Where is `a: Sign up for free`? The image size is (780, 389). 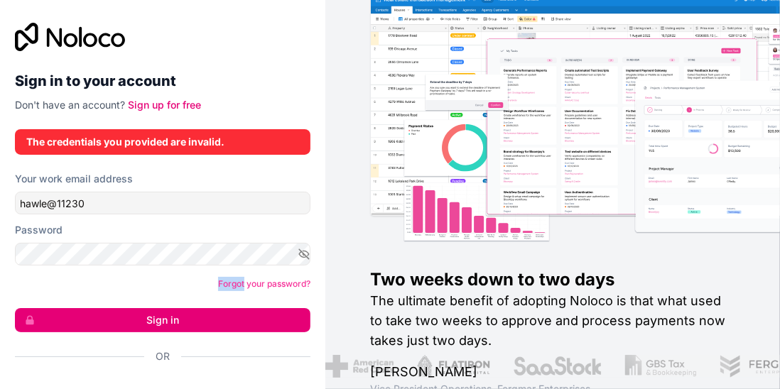
a: Sign up for free is located at coordinates (164, 104).